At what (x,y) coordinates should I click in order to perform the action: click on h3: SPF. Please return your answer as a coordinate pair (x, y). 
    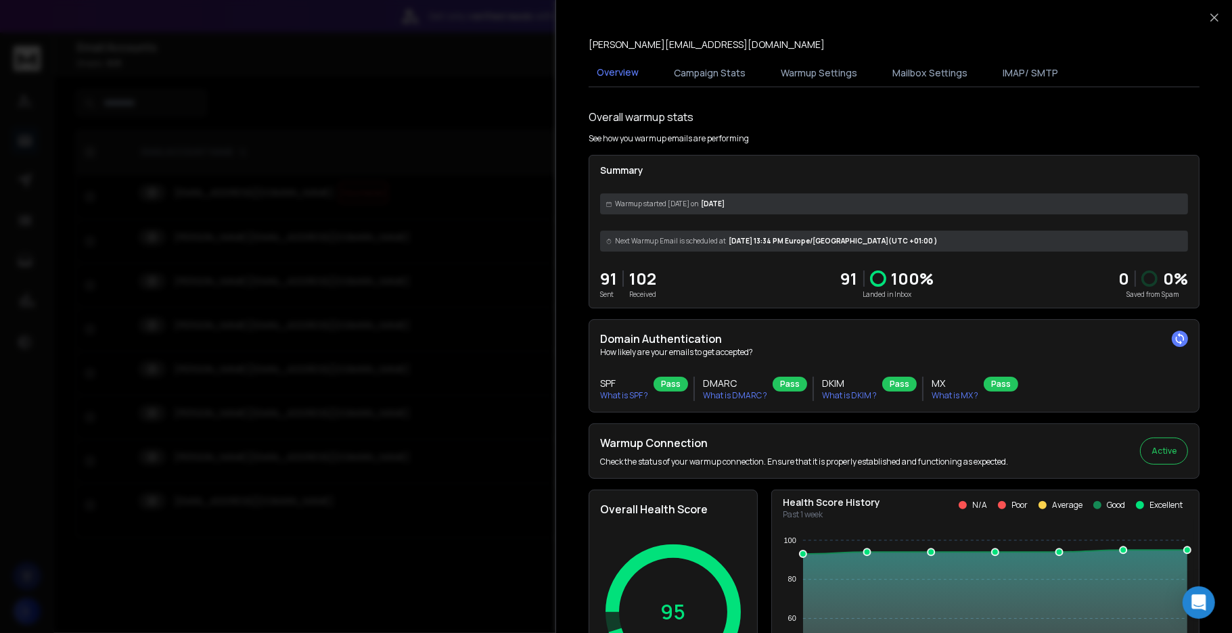
    Looking at the image, I should click on (624, 384).